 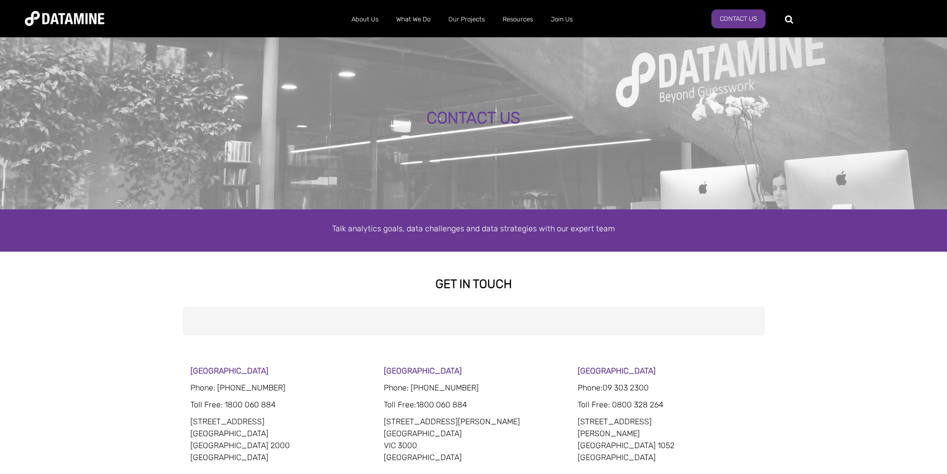 I want to click on p: : 1800 060 884, so click(x=280, y=405).